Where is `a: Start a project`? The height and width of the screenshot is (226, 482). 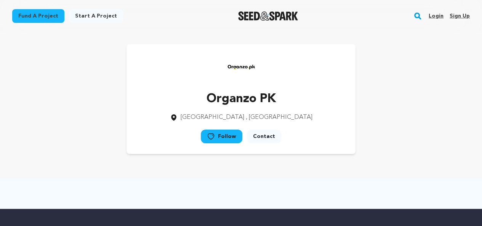
a: Start a project is located at coordinates (96, 16).